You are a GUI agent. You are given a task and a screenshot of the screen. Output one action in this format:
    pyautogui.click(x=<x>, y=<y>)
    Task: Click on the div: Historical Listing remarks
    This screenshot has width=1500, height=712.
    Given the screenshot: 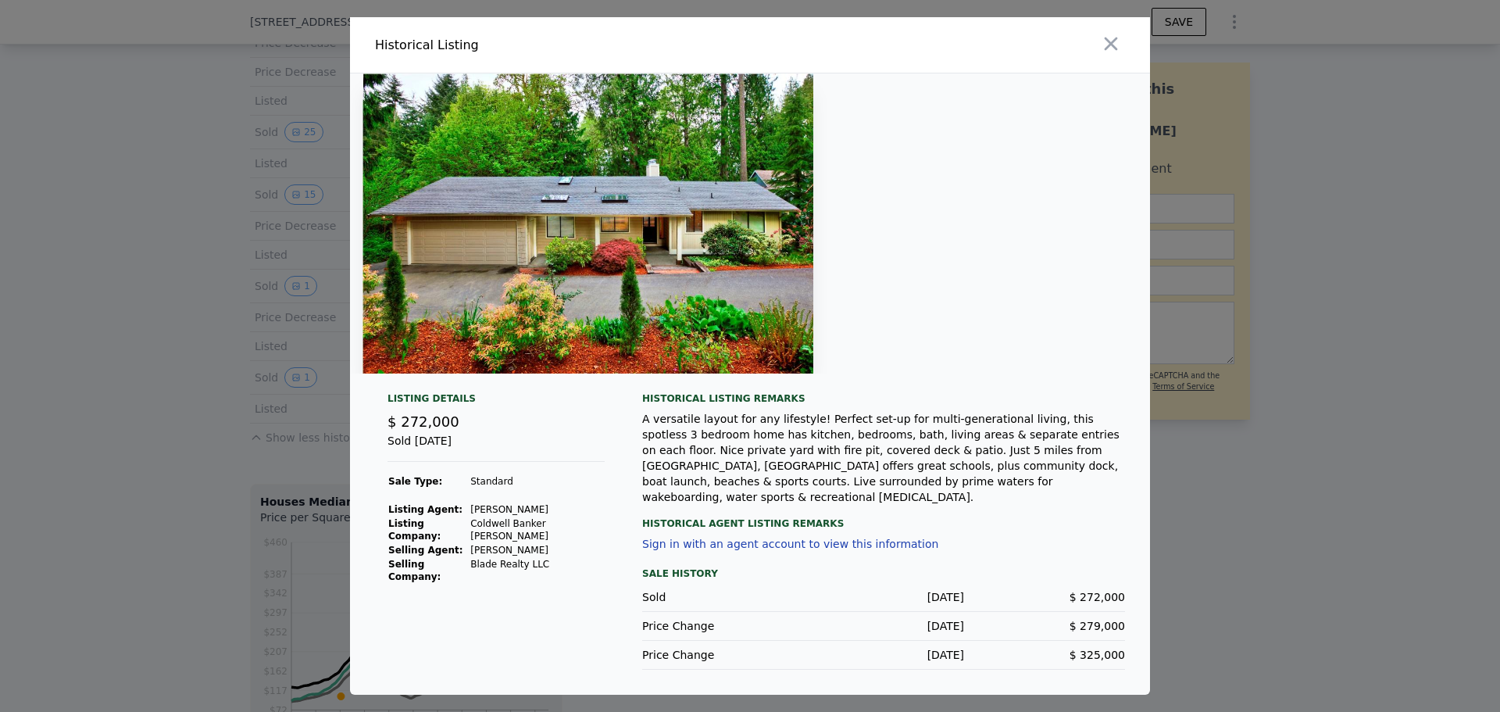 What is the action you would take?
    pyautogui.click(x=884, y=398)
    